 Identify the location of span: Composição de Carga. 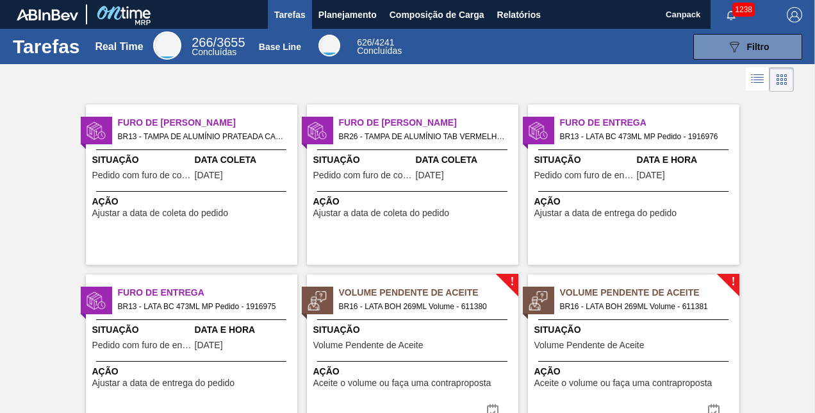
(437, 15).